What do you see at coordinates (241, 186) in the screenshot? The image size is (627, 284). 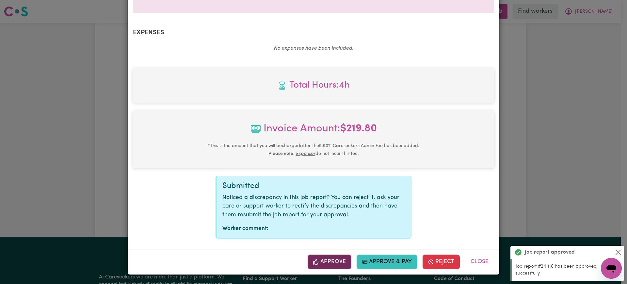 I see `span: Submitted` at bounding box center [241, 186].